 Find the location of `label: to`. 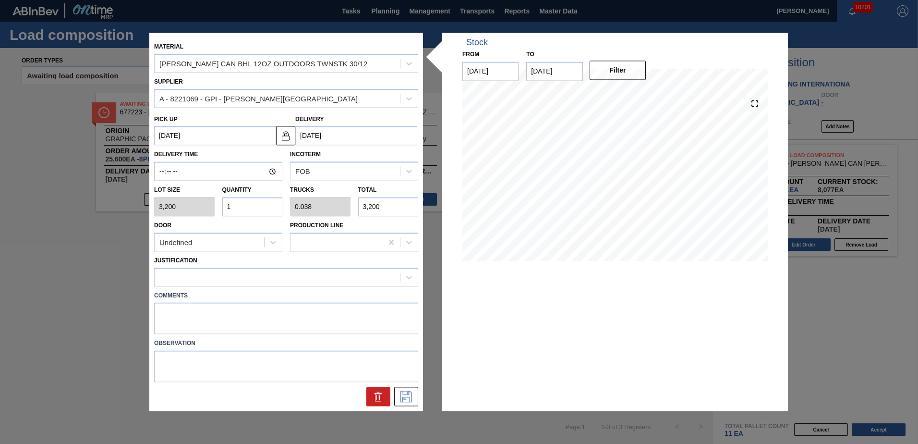

label: to is located at coordinates (530, 54).